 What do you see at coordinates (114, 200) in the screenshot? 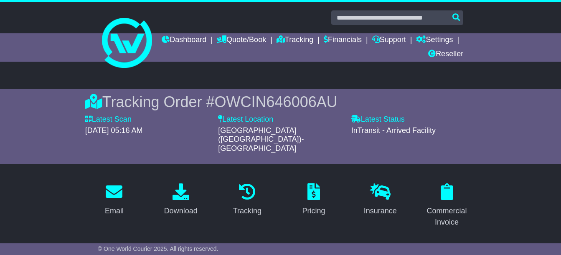
I see `a: Email` at bounding box center [114, 200].